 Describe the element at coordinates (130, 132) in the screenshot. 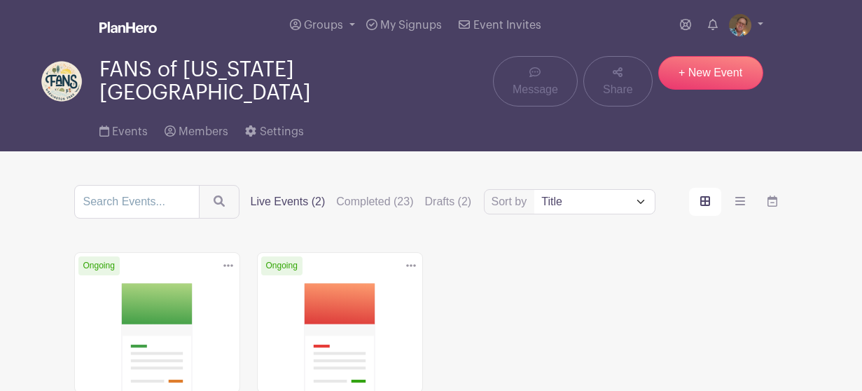

I see `span: Events` at that location.